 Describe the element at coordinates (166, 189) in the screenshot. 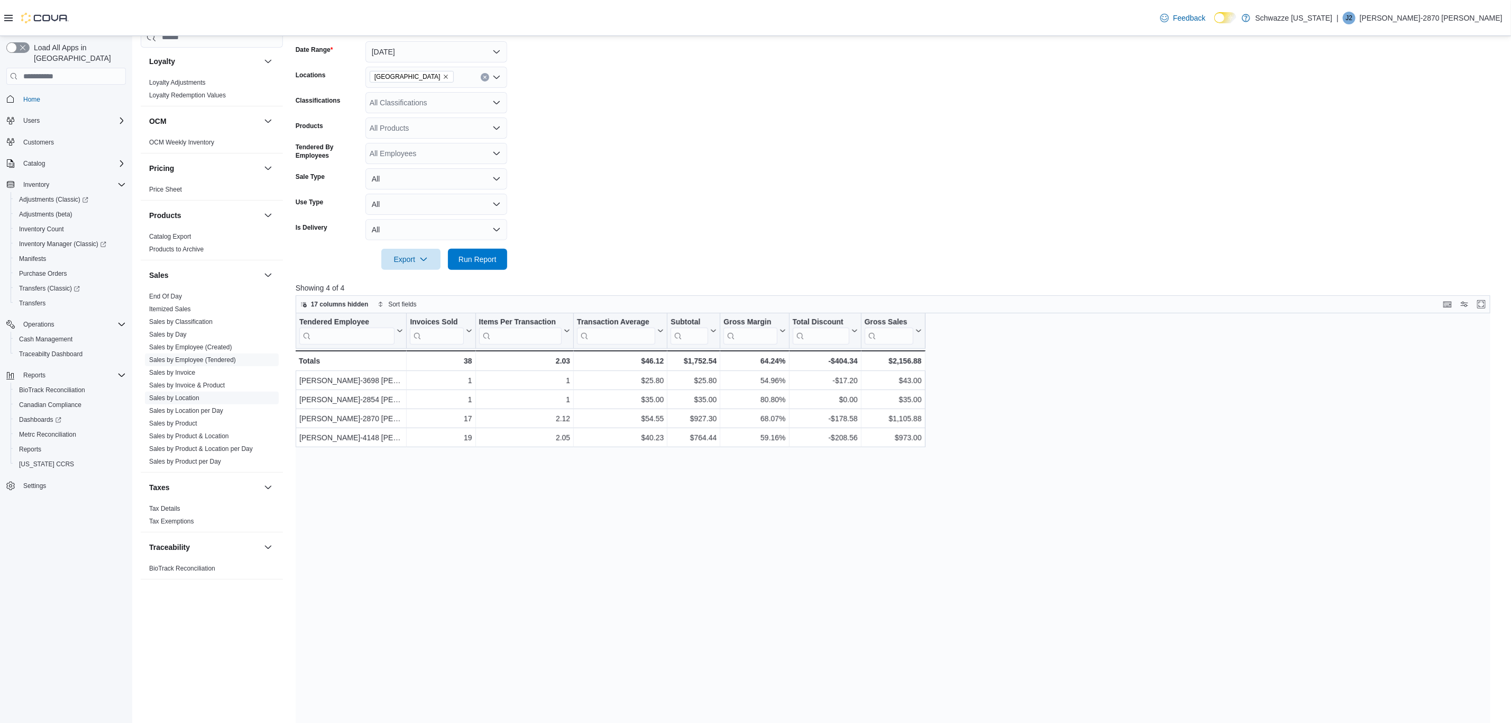

I see `a: Price Sheet` at that location.